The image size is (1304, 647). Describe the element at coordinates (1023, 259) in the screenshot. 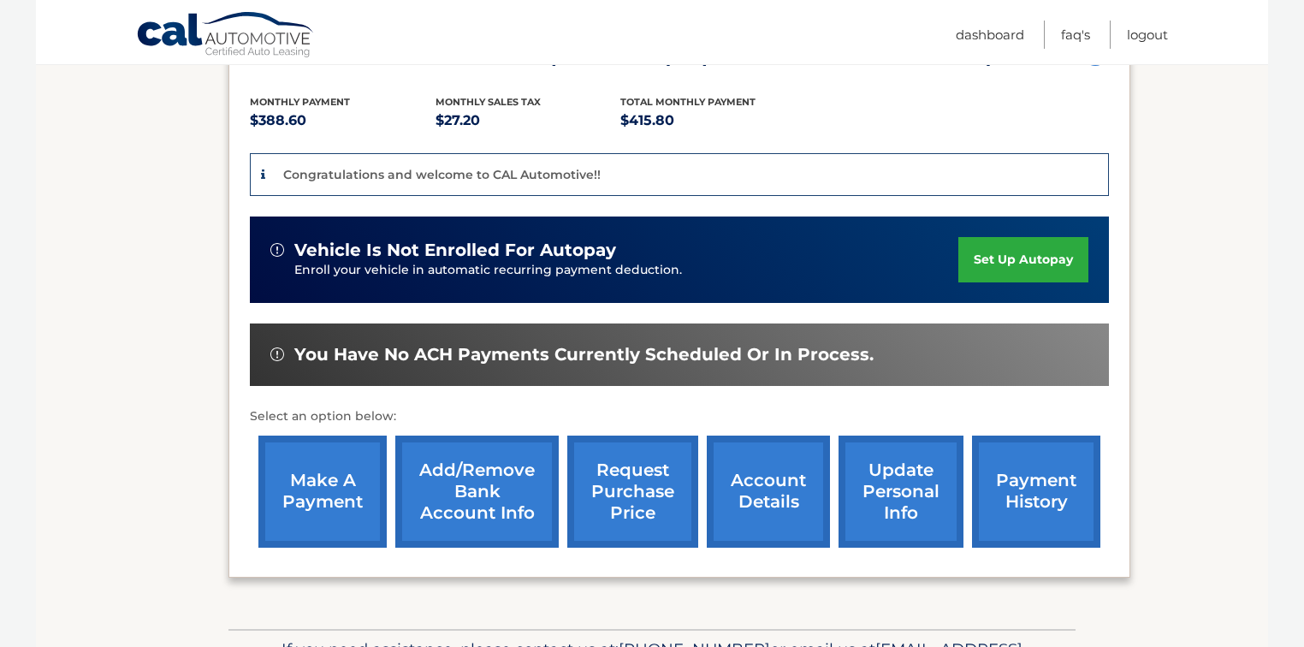

I see `a: set up autopay` at that location.